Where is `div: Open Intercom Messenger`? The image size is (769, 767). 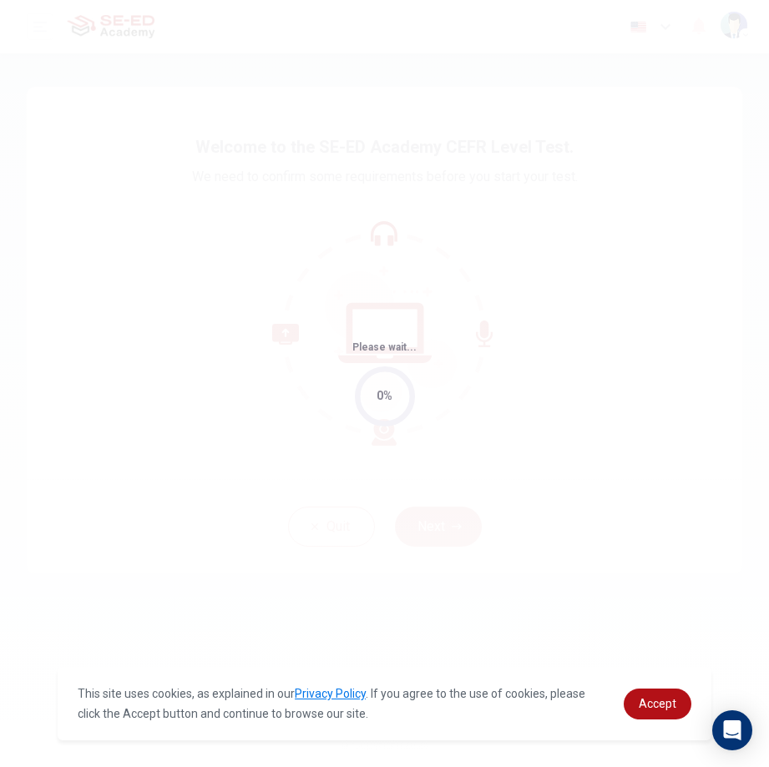
div: Open Intercom Messenger is located at coordinates (732, 730).